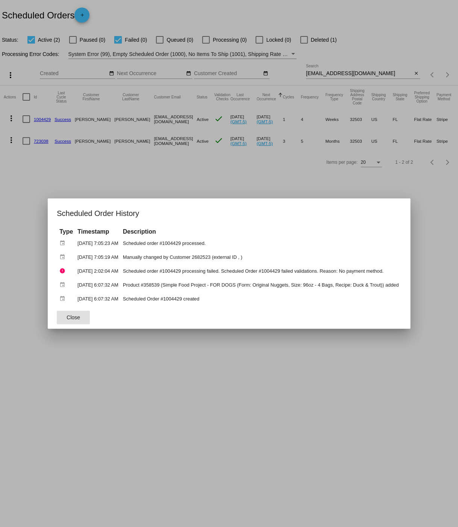 The image size is (458, 527). Describe the element at coordinates (229, 213) in the screenshot. I see `h1: Scheduled Order History` at that location.